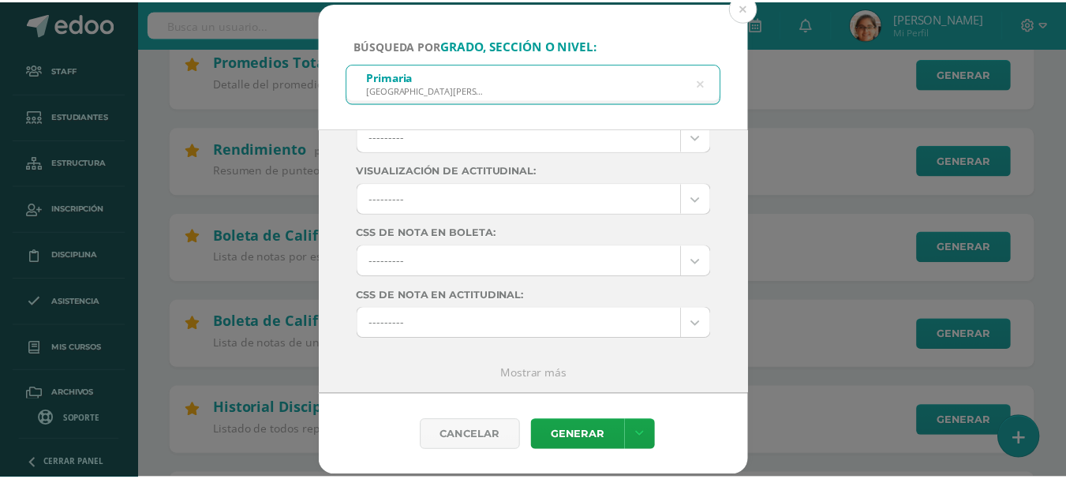 The height and width of the screenshot is (479, 1066). What do you see at coordinates (539, 83) in the screenshot?
I see `input: ej. Primero primaria, etc.` at bounding box center [539, 83].